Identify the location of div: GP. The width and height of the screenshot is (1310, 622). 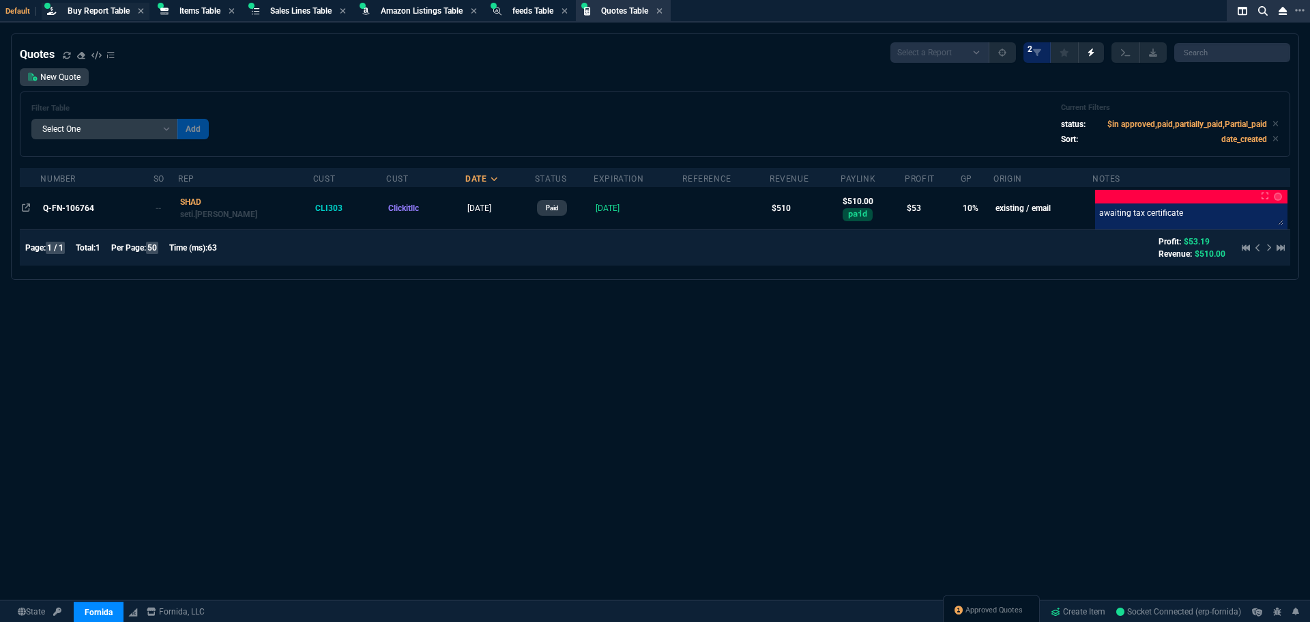
(966, 179).